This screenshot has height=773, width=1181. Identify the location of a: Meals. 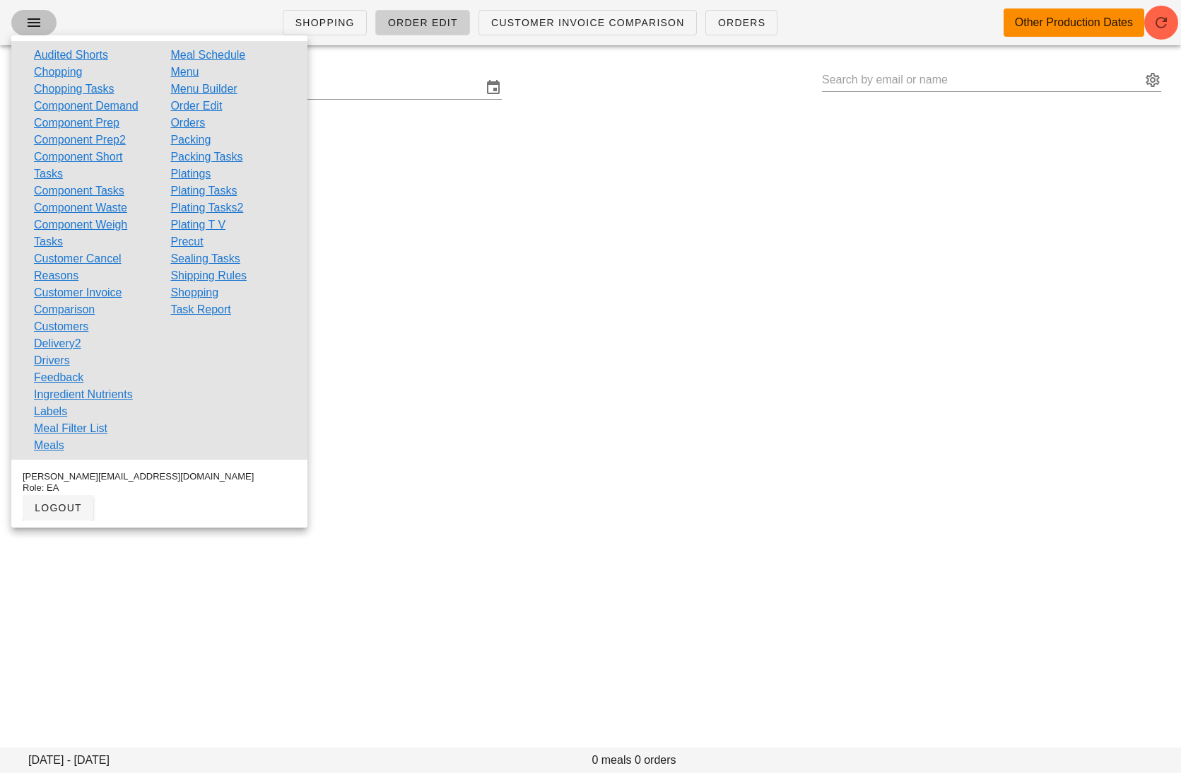
(49, 445).